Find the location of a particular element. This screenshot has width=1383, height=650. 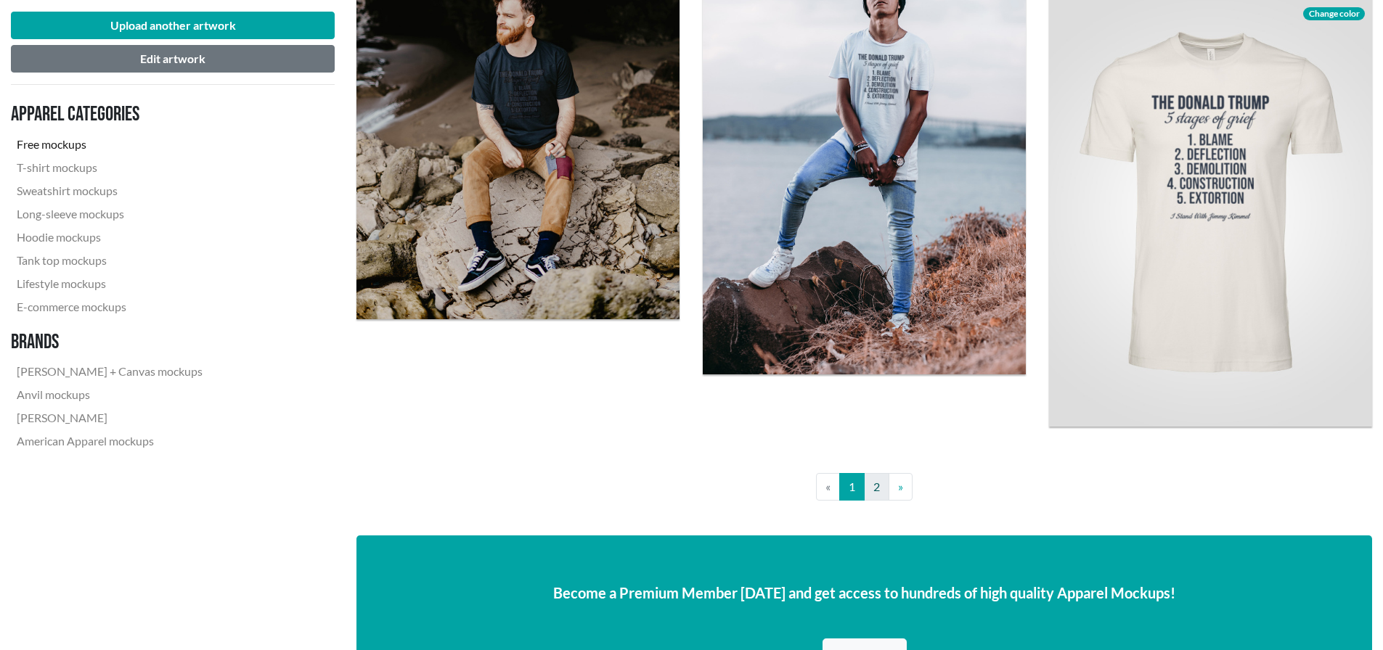

a: Long-sleeve mockups is located at coordinates (110, 214).